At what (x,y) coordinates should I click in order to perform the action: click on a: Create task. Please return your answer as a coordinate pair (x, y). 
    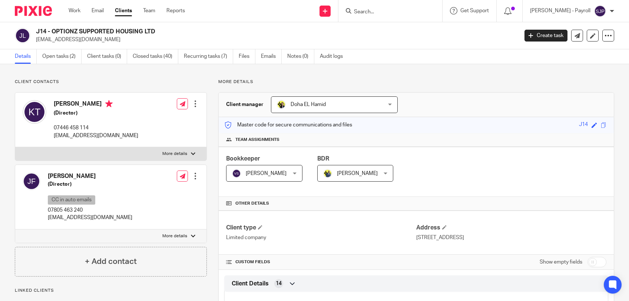
    Looking at the image, I should click on (546, 36).